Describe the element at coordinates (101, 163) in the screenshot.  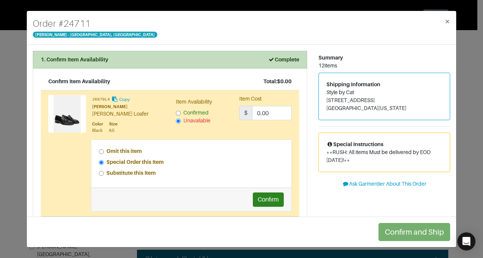
I see `input: Special Order this Item` at that location.